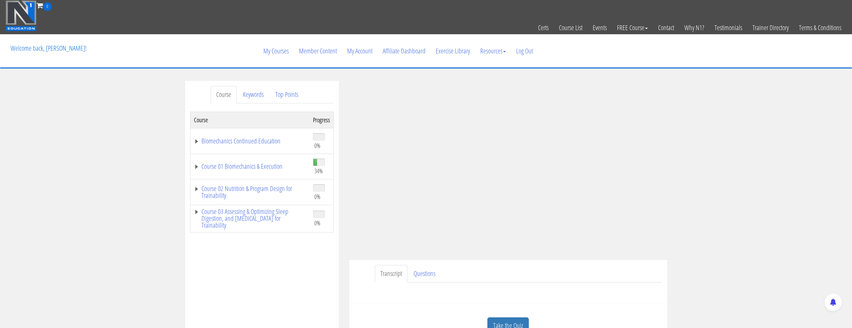  I want to click on a: Terms & Conditions, so click(820, 28).